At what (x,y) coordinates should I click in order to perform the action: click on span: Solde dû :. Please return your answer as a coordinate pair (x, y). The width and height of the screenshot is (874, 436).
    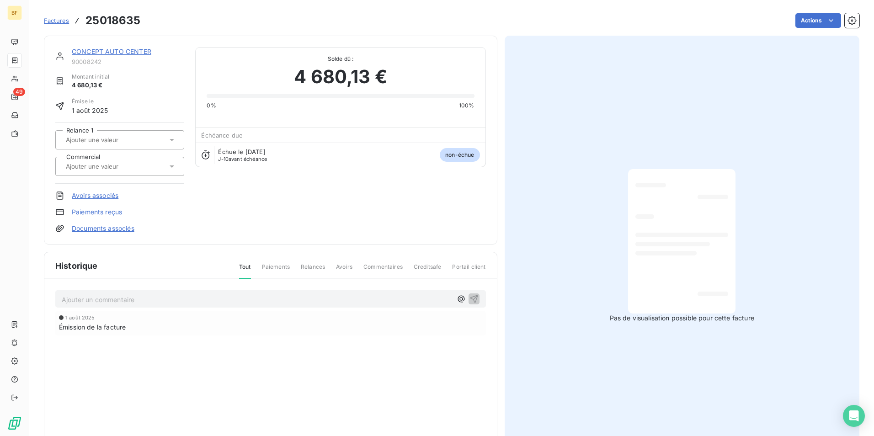
    Looking at the image, I should click on (340, 59).